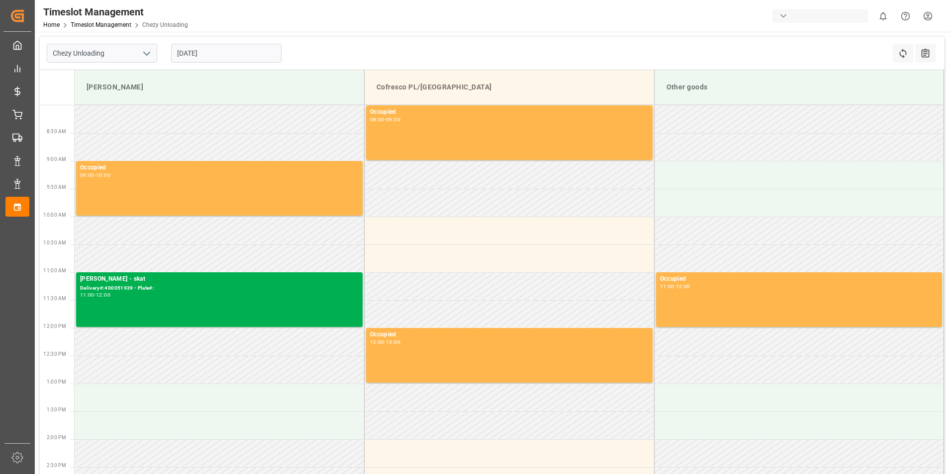 The width and height of the screenshot is (951, 474). Describe the element at coordinates (226, 53) in the screenshot. I see `input: DD-MM-YYYY` at that location.